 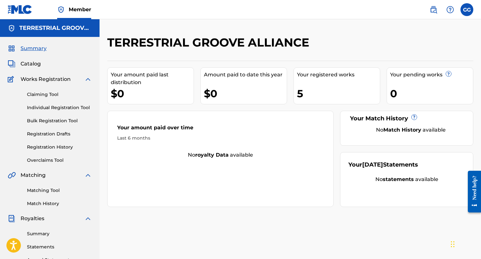 I want to click on h2: TERRESTRIAL GROOVE ALLIANCE, so click(x=210, y=42).